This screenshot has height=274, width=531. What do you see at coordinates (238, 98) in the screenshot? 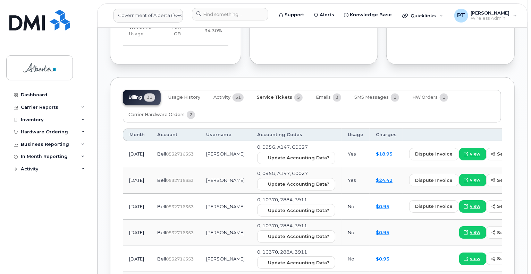
I see `span: 51` at bounding box center [238, 98].